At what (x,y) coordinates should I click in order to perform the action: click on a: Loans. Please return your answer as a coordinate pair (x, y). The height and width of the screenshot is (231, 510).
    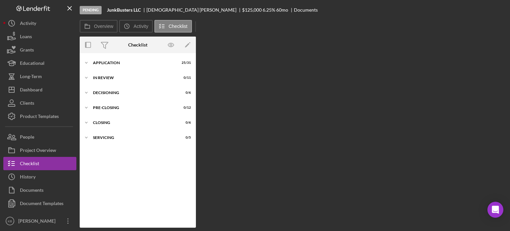
    Looking at the image, I should click on (40, 37).